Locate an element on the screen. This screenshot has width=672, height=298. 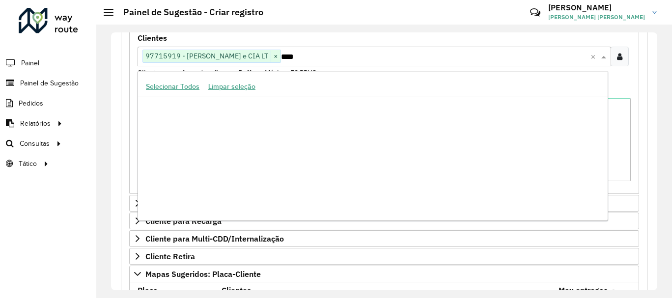
span: Painel de Sugestão is located at coordinates (49, 83).